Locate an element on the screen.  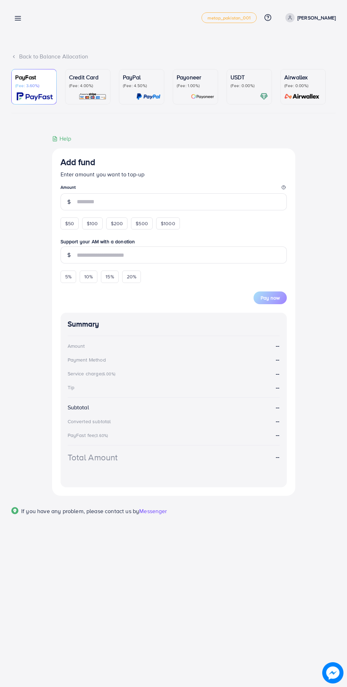
p: USDT is located at coordinates (249, 77).